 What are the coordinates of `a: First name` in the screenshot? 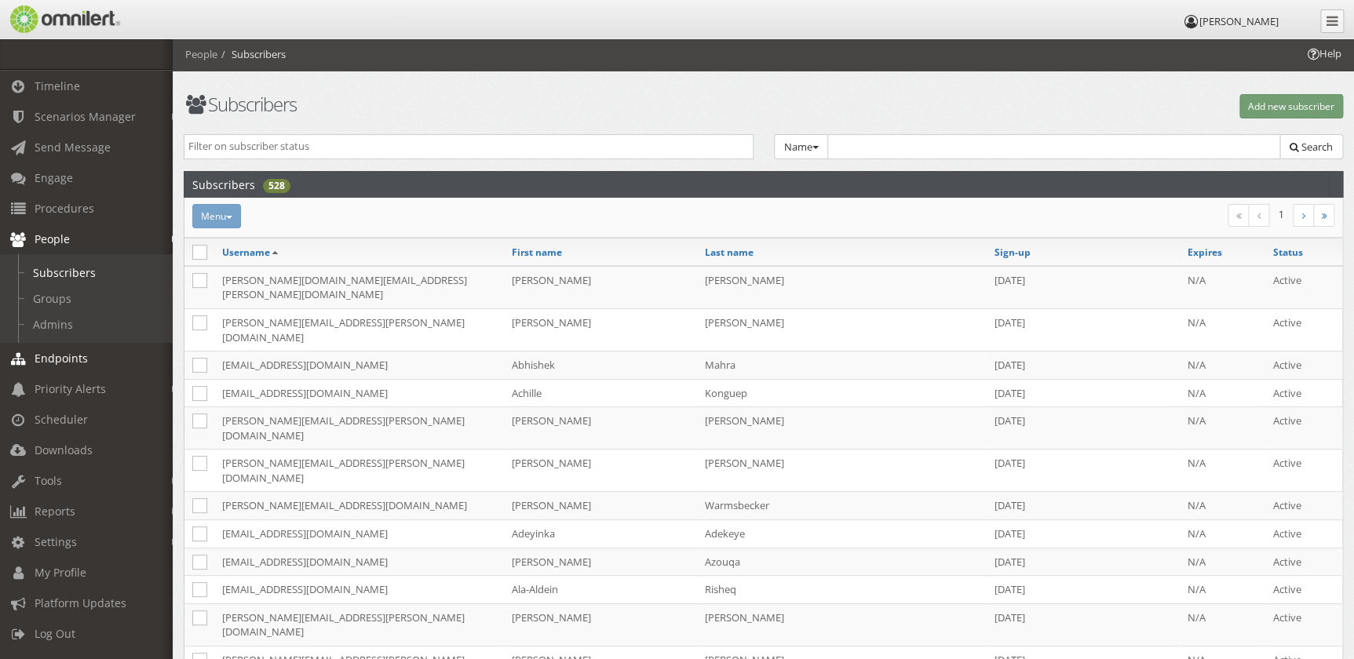 It's located at (537, 252).